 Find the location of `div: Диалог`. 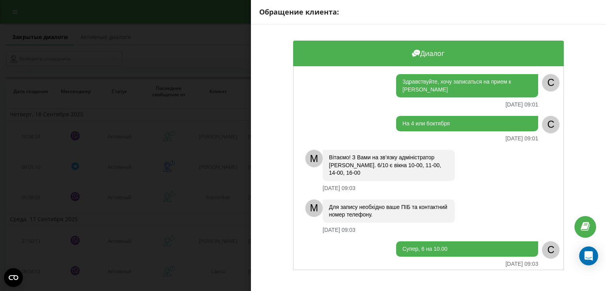

div: Диалог is located at coordinates (428, 53).